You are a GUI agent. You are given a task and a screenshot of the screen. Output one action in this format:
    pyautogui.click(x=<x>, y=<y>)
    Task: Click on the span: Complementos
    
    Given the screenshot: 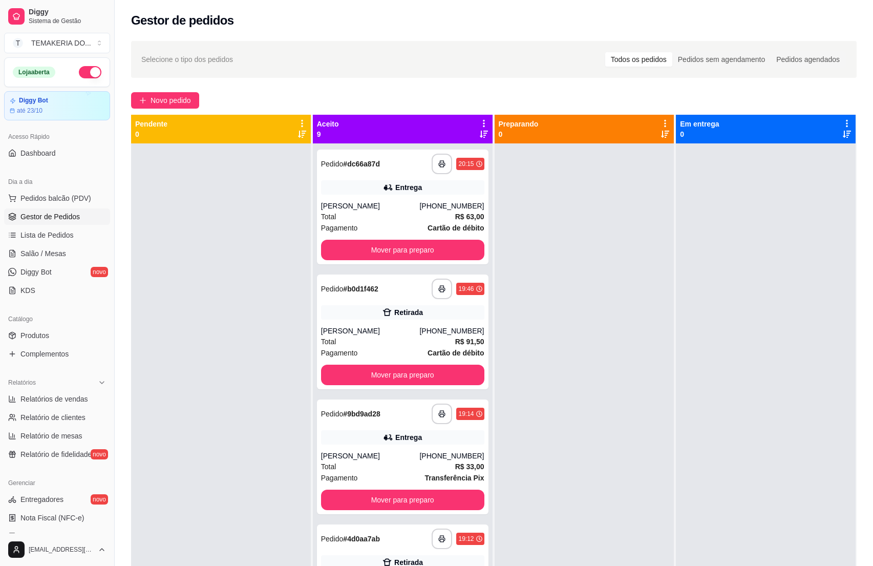 What is the action you would take?
    pyautogui.click(x=45, y=354)
    